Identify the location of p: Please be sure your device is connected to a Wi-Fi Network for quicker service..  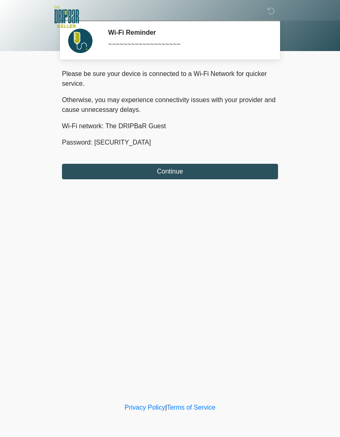
(170, 79).